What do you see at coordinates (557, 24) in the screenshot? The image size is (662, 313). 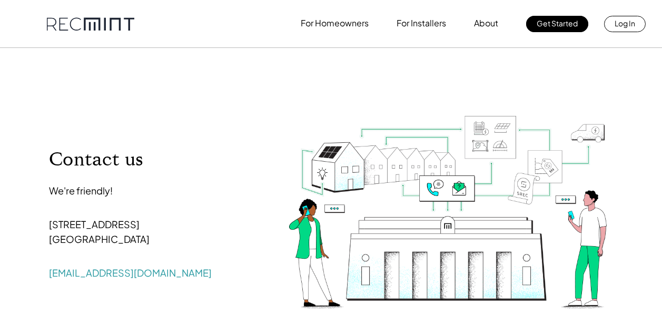 I see `a: Get Started` at bounding box center [557, 24].